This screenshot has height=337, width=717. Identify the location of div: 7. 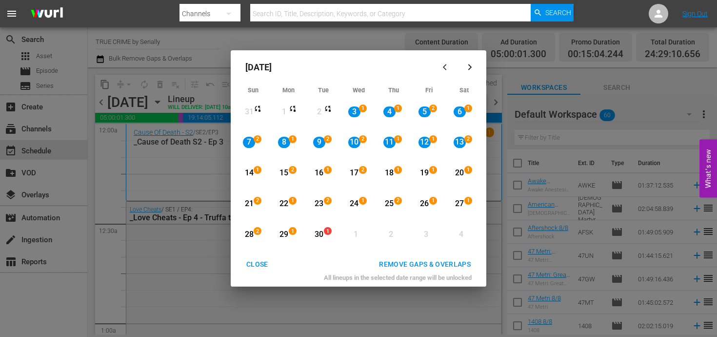
(249, 142).